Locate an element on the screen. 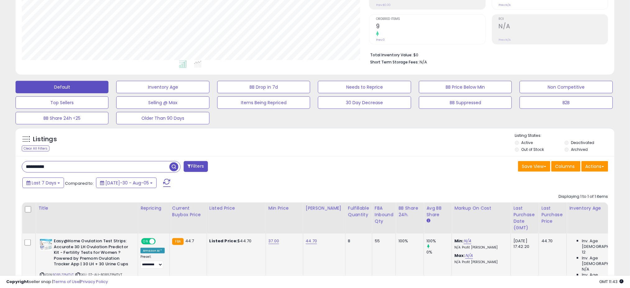  h5: Listings is located at coordinates (45, 139).